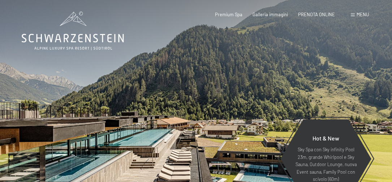  Describe the element at coordinates (317, 14) in the screenshot. I see `span: PRENOTA ONLINE` at that location.